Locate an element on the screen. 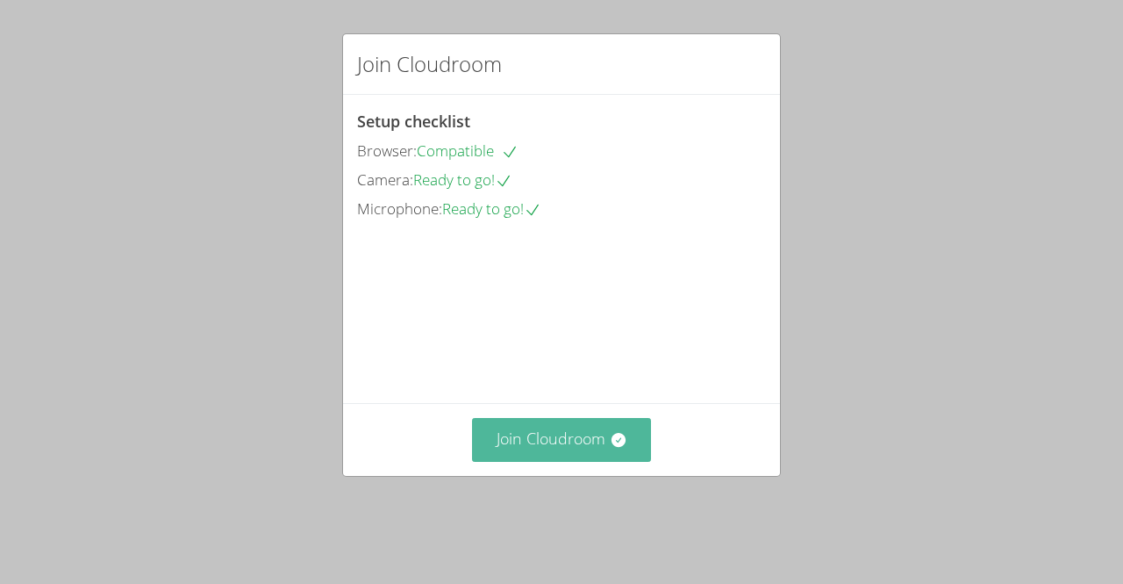 The height and width of the screenshot is (584, 1123). span: Setup checklist is located at coordinates (413, 121).